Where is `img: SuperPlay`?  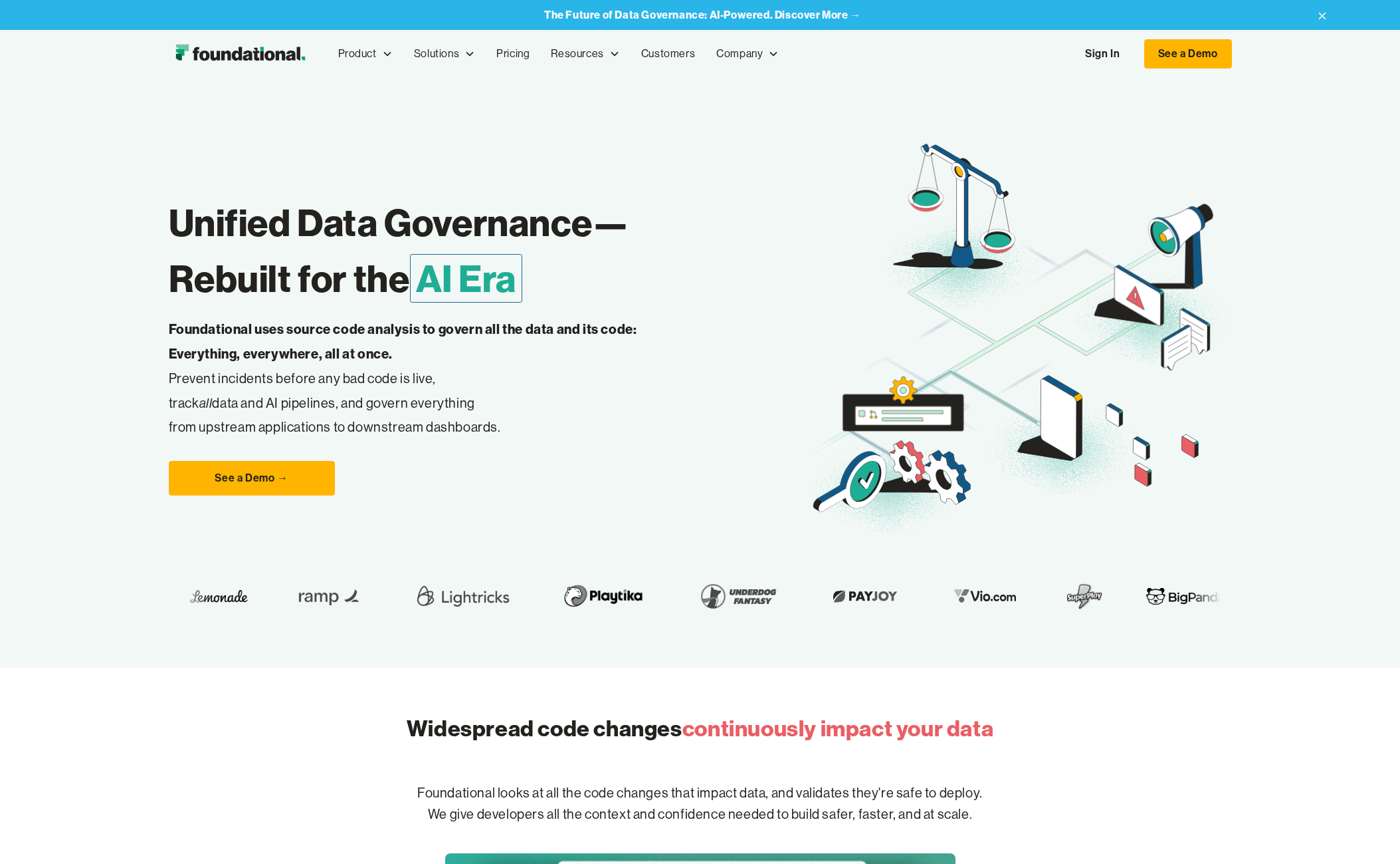 img: SuperPlay is located at coordinates (1080, 596).